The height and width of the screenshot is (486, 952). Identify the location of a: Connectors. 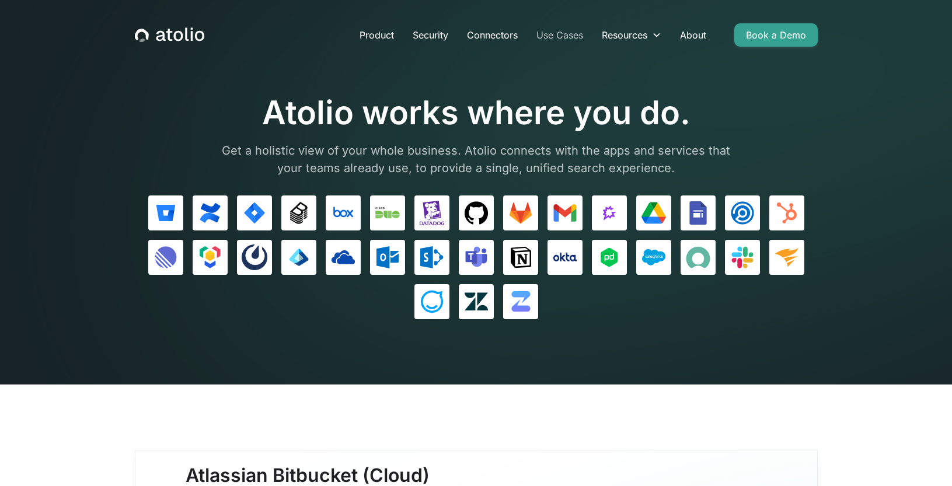
(492, 35).